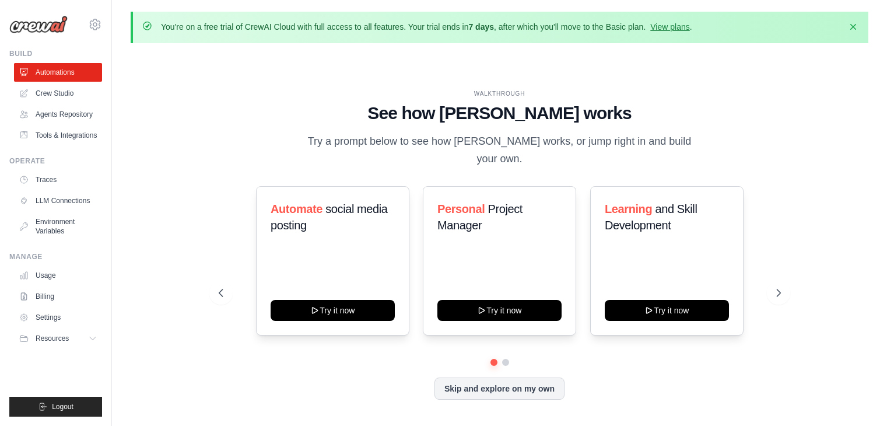 Image resolution: width=887 pixels, height=426 pixels. I want to click on a: Traces, so click(58, 180).